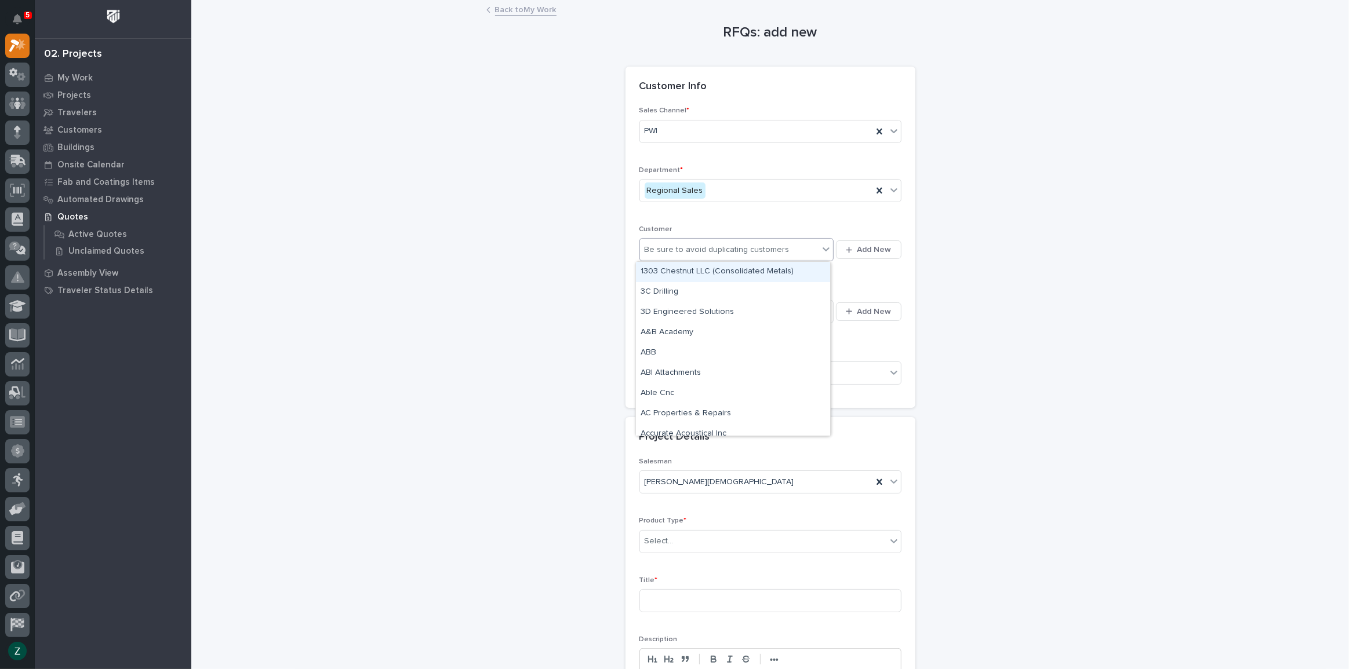 Image resolution: width=1349 pixels, height=669 pixels. Describe the element at coordinates (22, 23) in the screenshot. I see `div: Notifications5` at that location.